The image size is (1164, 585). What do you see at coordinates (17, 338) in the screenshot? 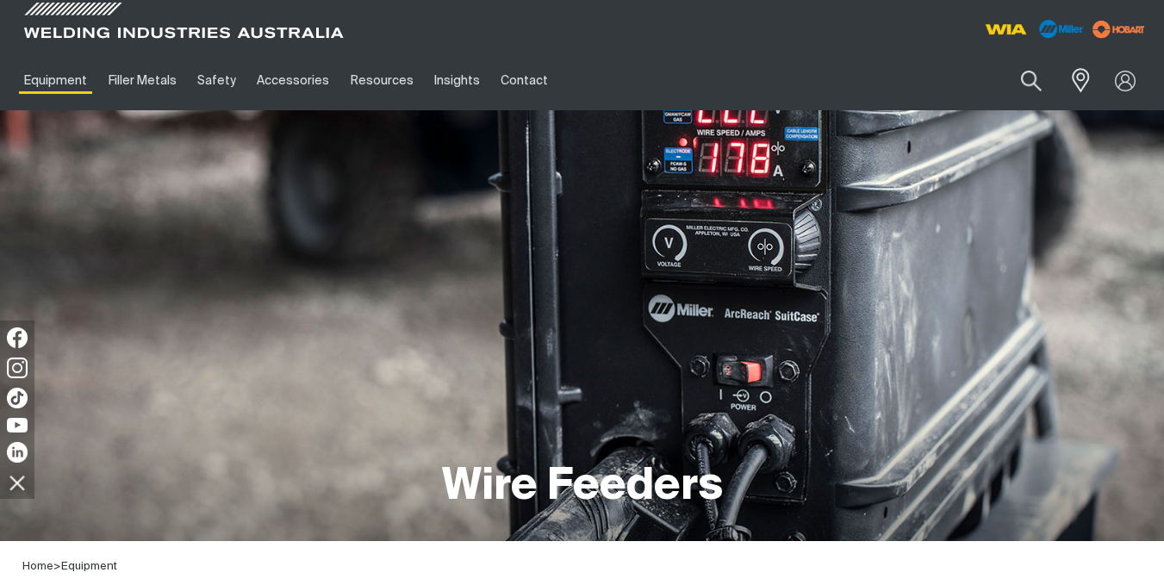
I see `img: Facebook` at bounding box center [17, 338].